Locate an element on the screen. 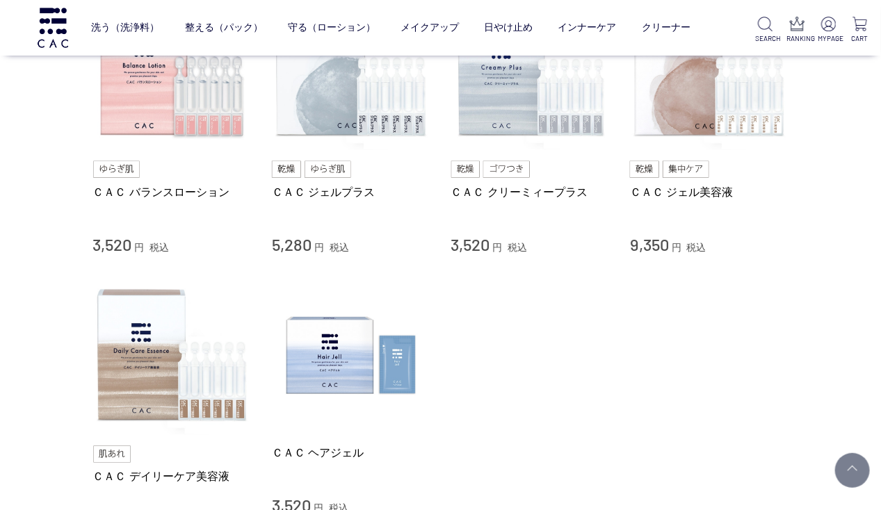  a: RANKING is located at coordinates (797, 30).